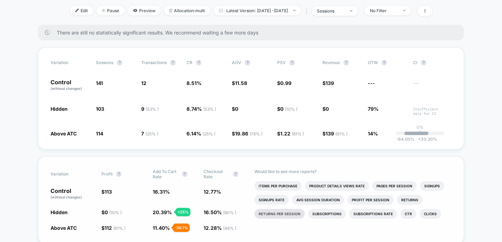 The image size is (502, 242). I want to click on span: Sessions, so click(105, 62).